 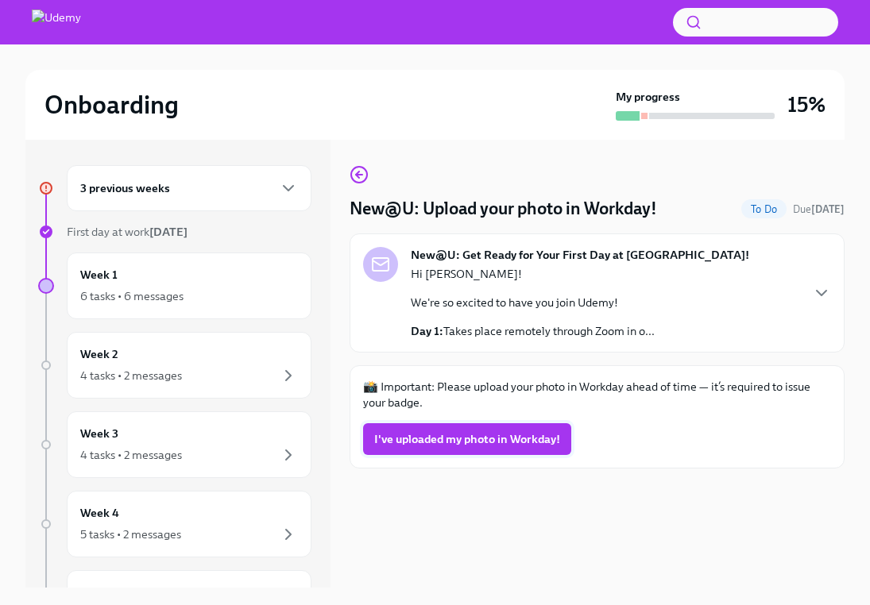 I want to click on h6: 3 previous weeks, so click(x=125, y=188).